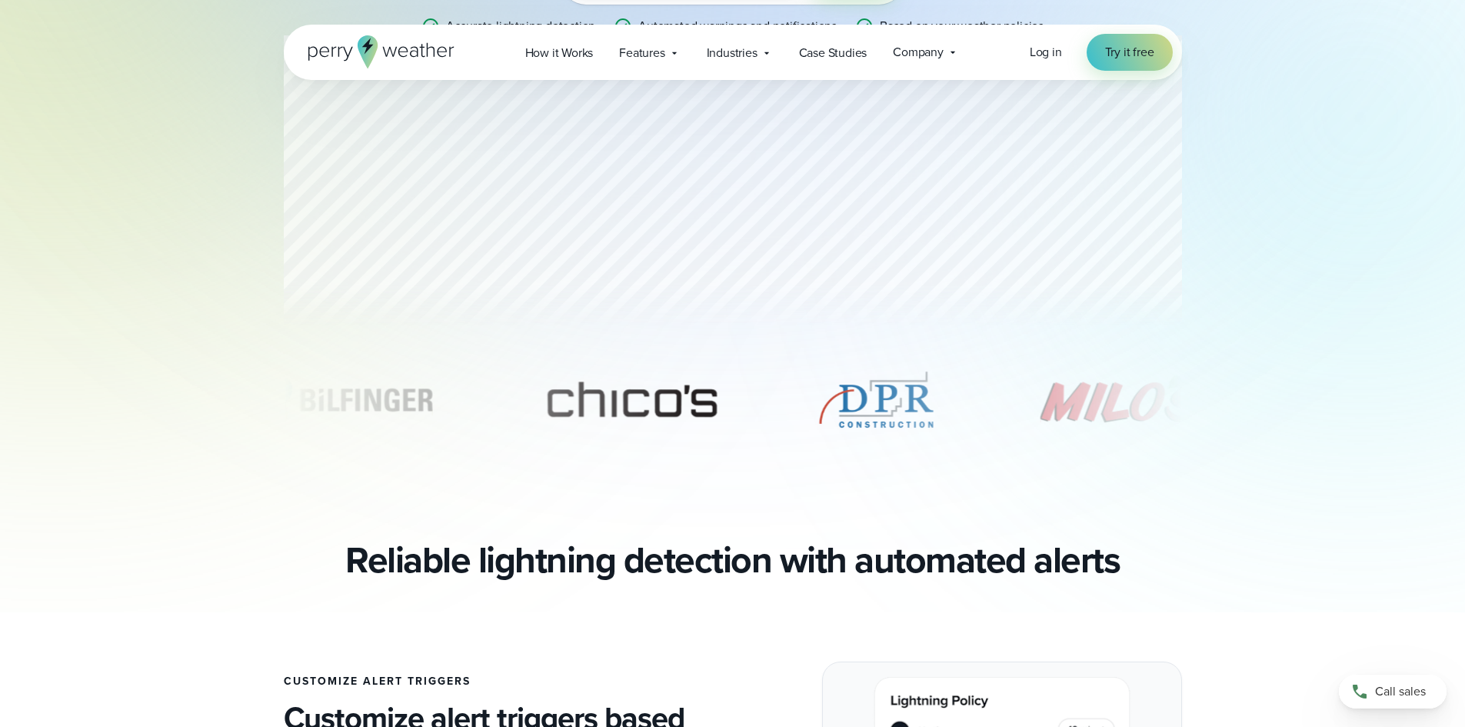 The image size is (1465, 727). What do you see at coordinates (1400, 691) in the screenshot?
I see `span: Call sales` at bounding box center [1400, 691].